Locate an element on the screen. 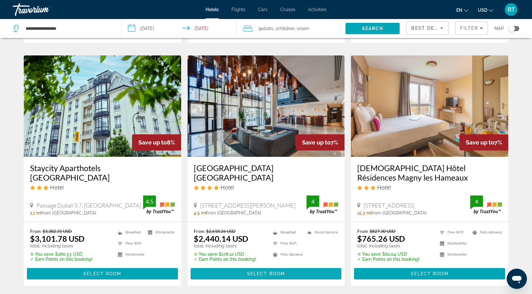  span: Search is located at coordinates (373, 28).